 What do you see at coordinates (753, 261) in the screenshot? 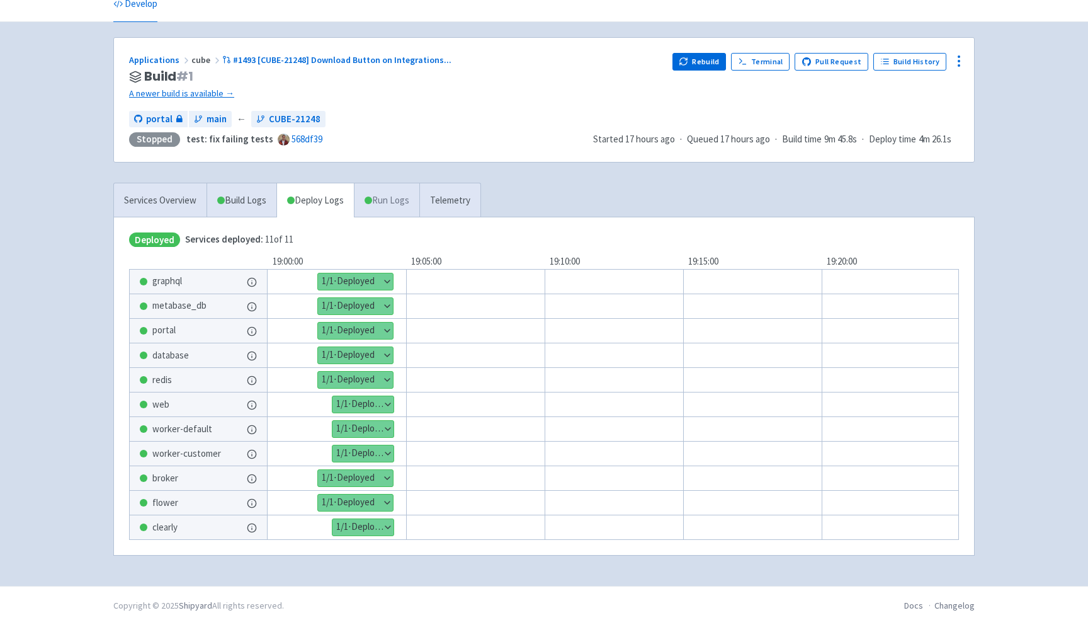
I see `div: 19:15:00` at bounding box center [753, 261].